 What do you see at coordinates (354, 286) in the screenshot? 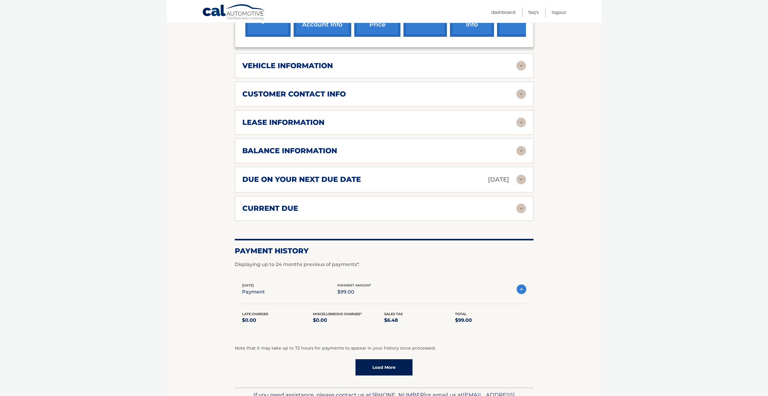
I see `span: payment amount` at bounding box center [354, 286].